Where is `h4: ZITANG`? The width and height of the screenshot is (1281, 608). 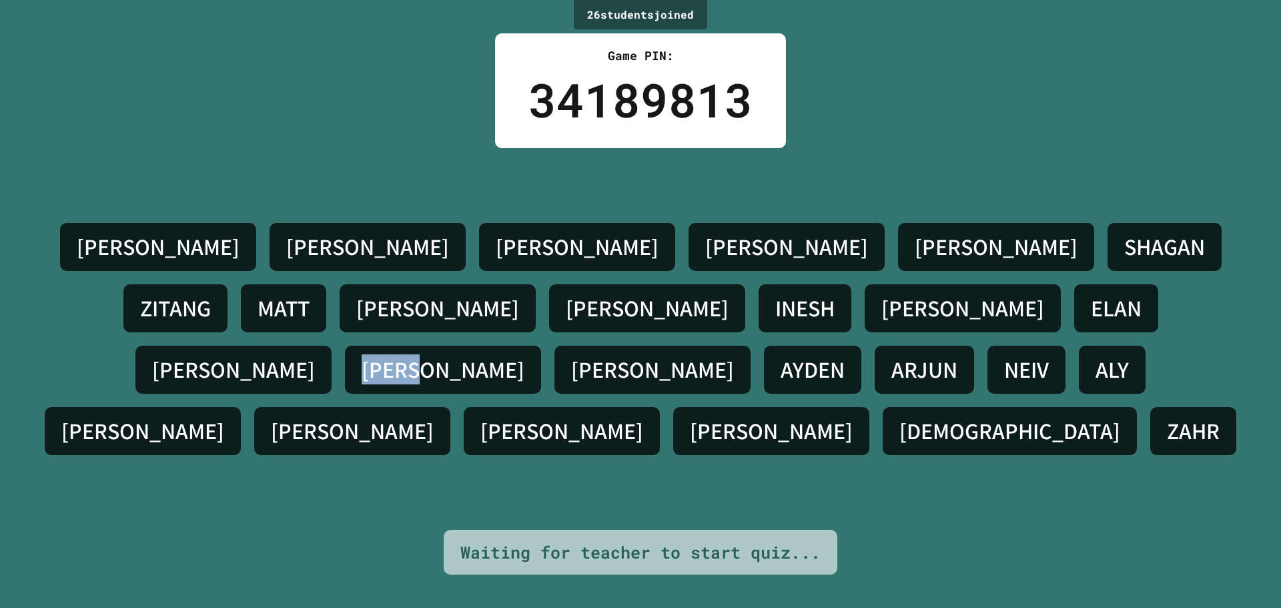
h4: ZITANG is located at coordinates (175, 308).